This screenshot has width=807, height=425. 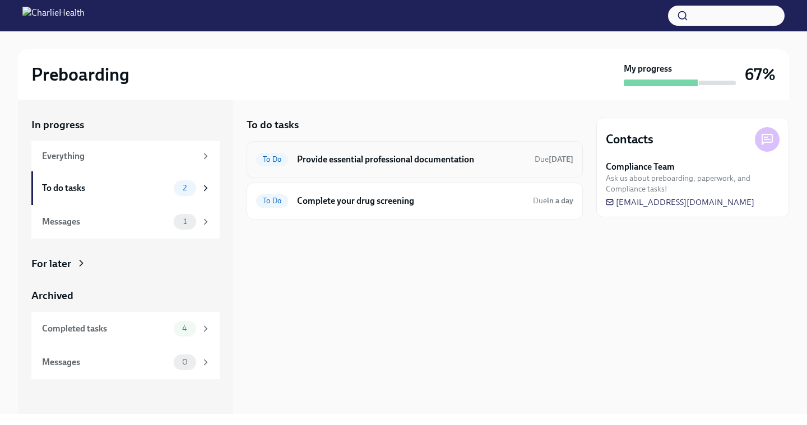 I want to click on span: September 8th, 2025 06:00, so click(x=553, y=159).